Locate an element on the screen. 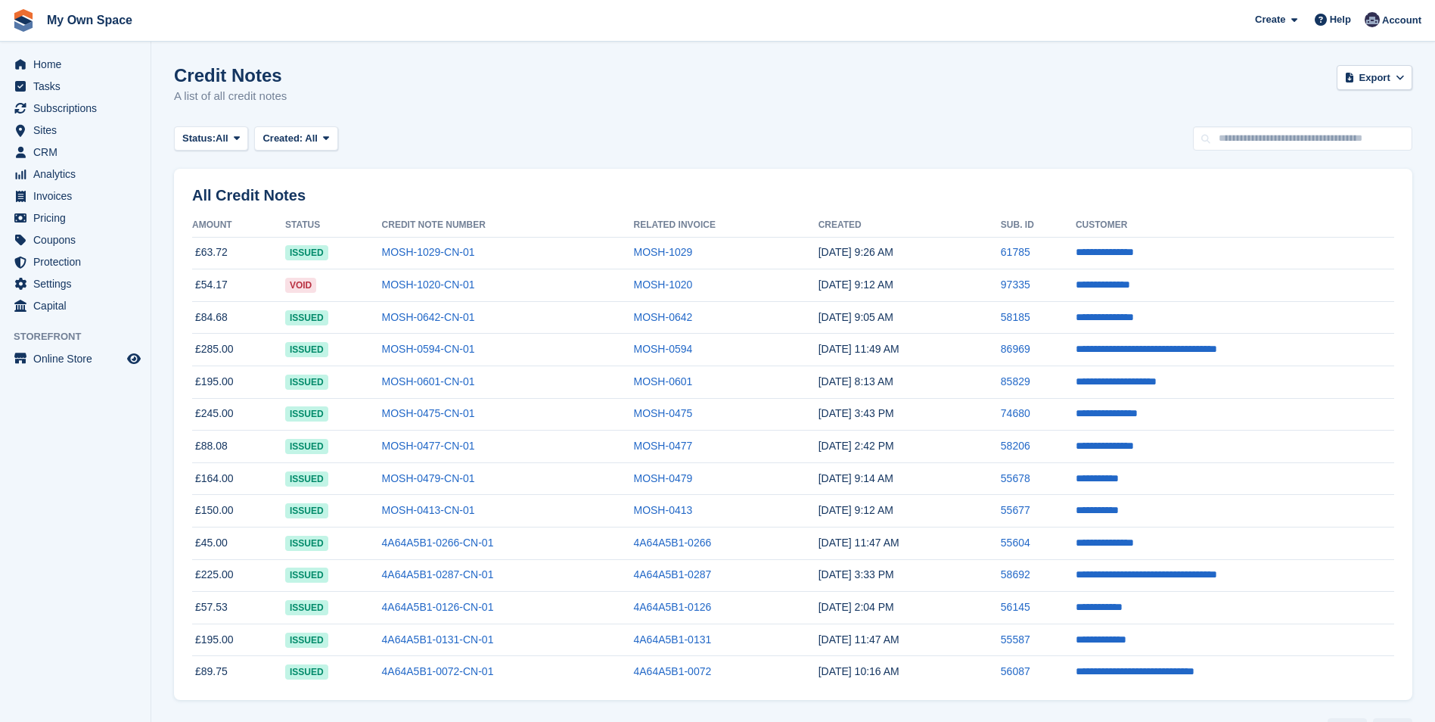 Image resolution: width=1435 pixels, height=722 pixels. a: Preview store is located at coordinates (134, 359).